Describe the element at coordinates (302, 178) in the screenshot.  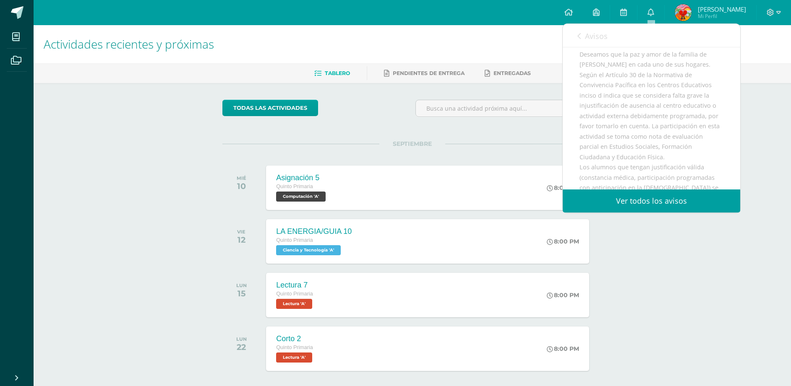
I see `div: Asignación 5` at that location.